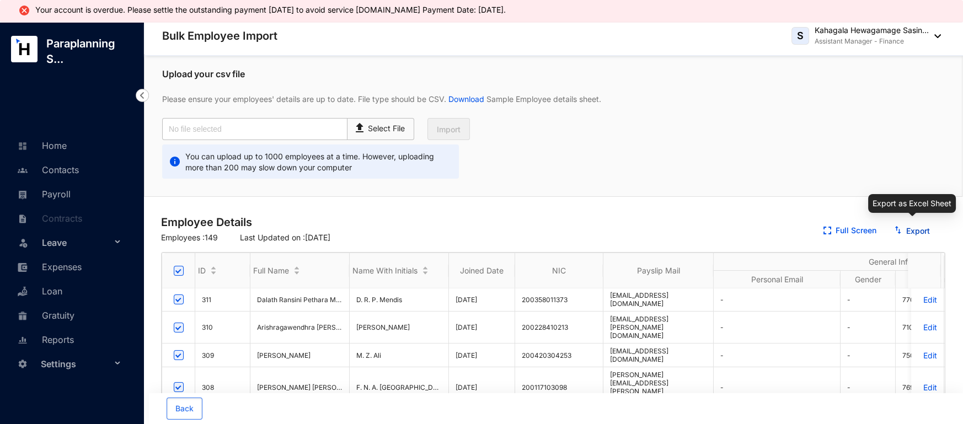 The width and height of the screenshot is (963, 424). Describe the element at coordinates (46, 170) in the screenshot. I see `a: Contacts` at that location.